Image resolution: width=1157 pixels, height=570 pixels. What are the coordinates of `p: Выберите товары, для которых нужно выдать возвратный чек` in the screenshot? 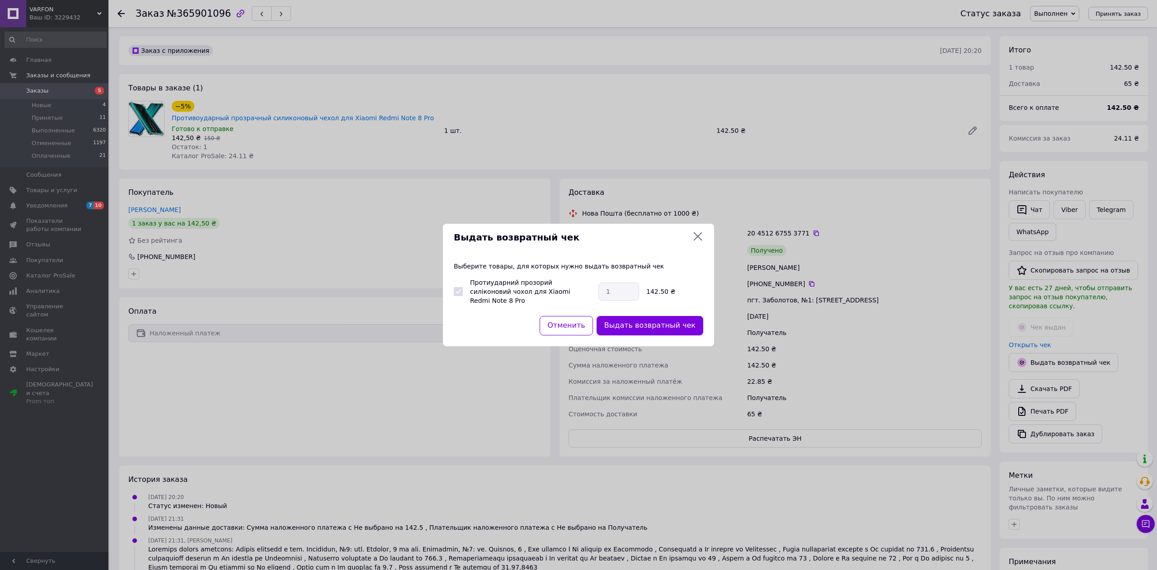 It's located at (579, 266).